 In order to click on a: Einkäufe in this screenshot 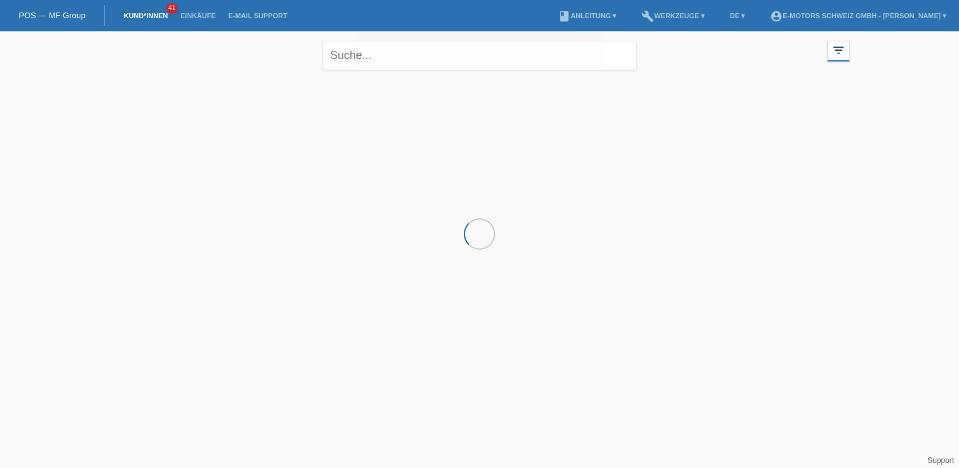, I will do `click(198, 16)`.